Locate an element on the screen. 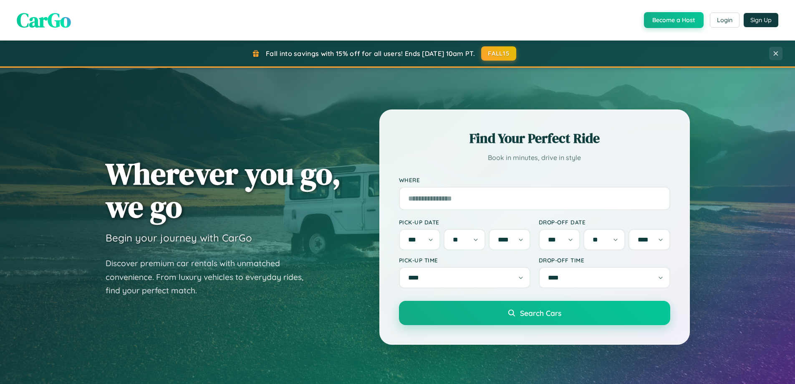 The width and height of the screenshot is (795, 384). p: Discover premium car rentals with unmatched convenience. From luxury vehicles to everyday rides, ... is located at coordinates (210, 277).